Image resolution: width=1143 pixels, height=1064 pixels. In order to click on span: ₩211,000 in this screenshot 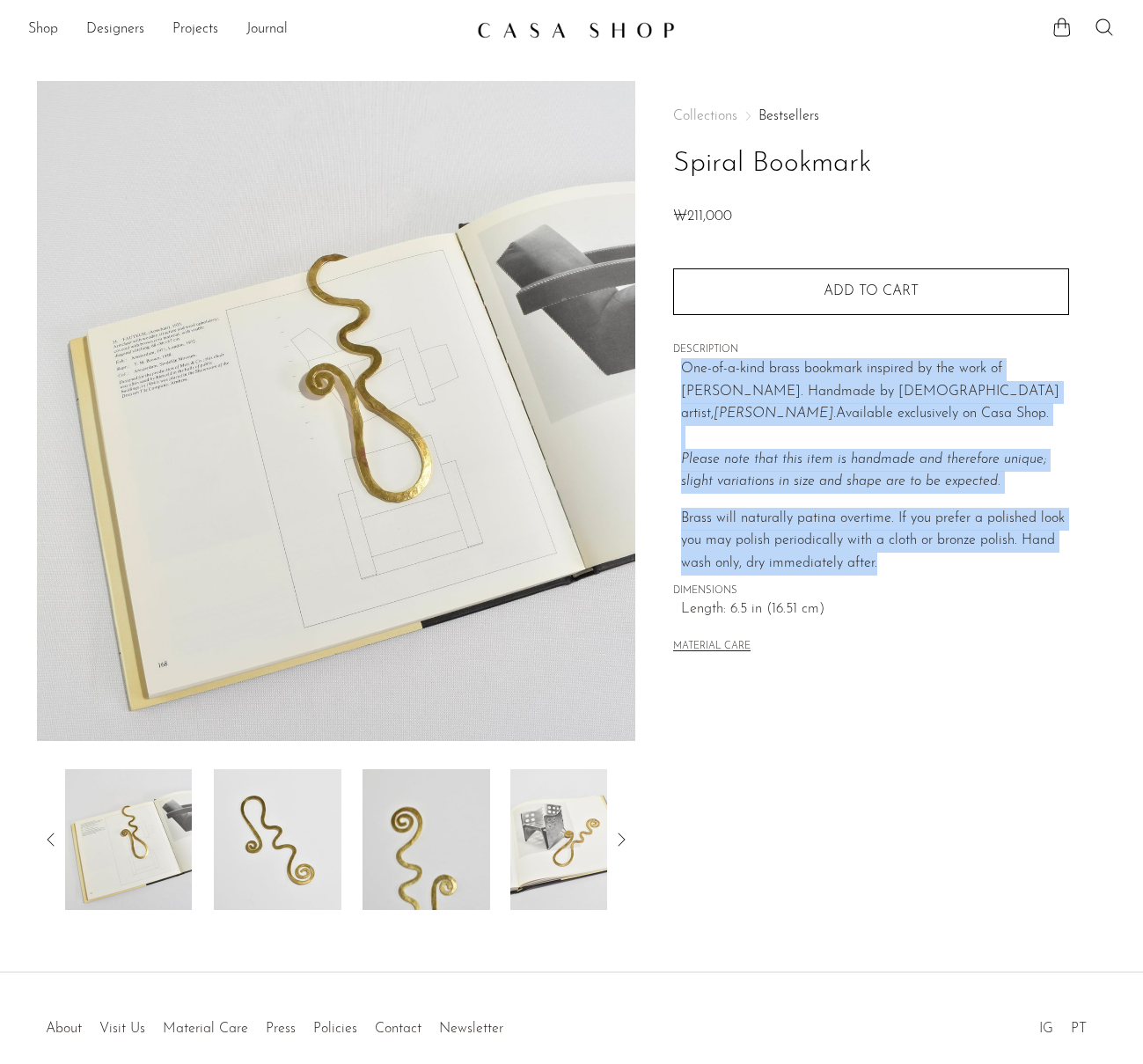, I will do `click(702, 217)`.